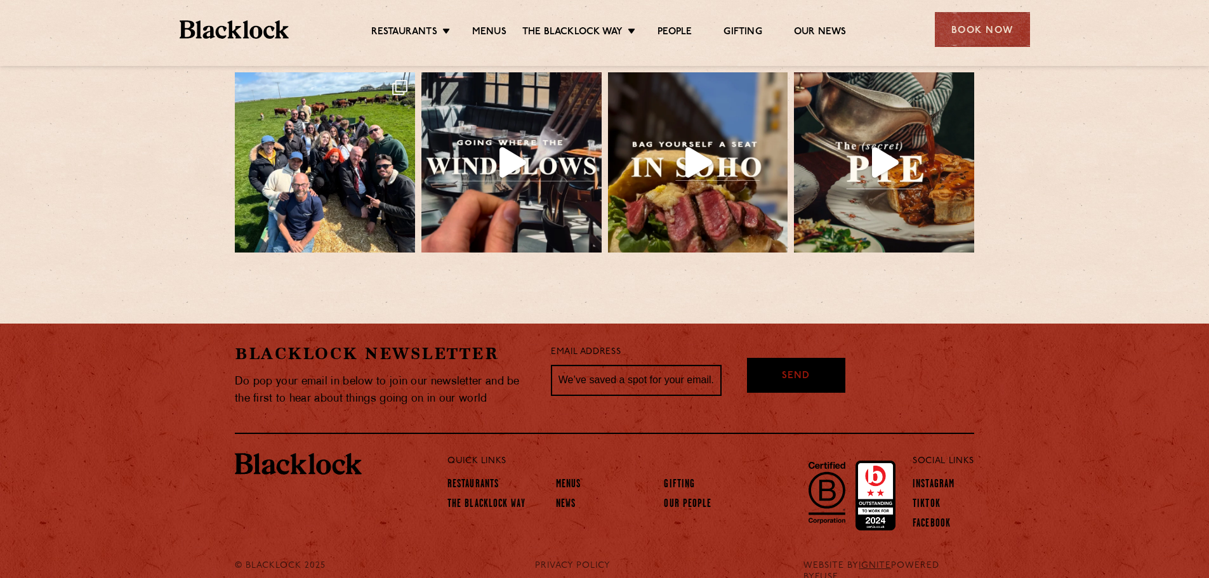 This screenshot has width=1209, height=578. What do you see at coordinates (659, 461) in the screenshot?
I see `p: Quick Links` at bounding box center [659, 461].